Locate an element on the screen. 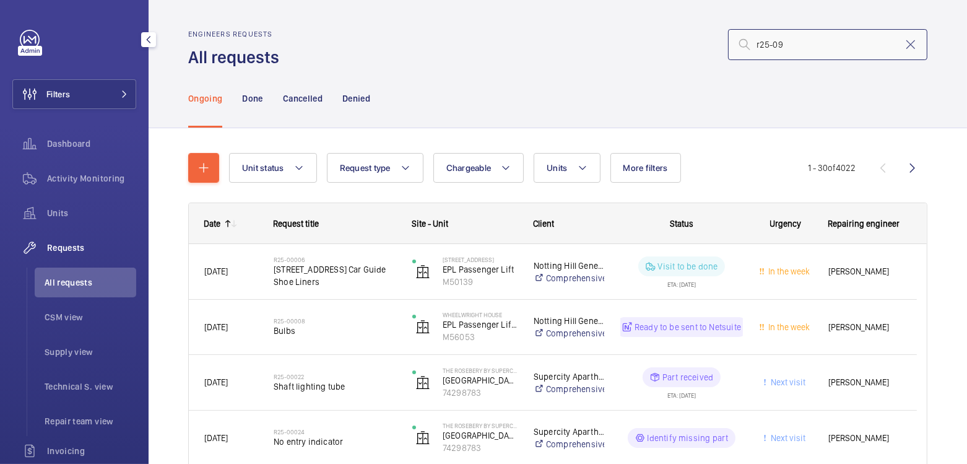  p: Denied is located at coordinates (356, 98).